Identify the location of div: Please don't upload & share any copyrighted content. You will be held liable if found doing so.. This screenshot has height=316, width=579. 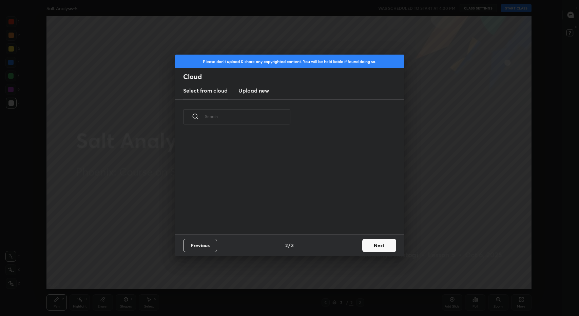
(290, 61).